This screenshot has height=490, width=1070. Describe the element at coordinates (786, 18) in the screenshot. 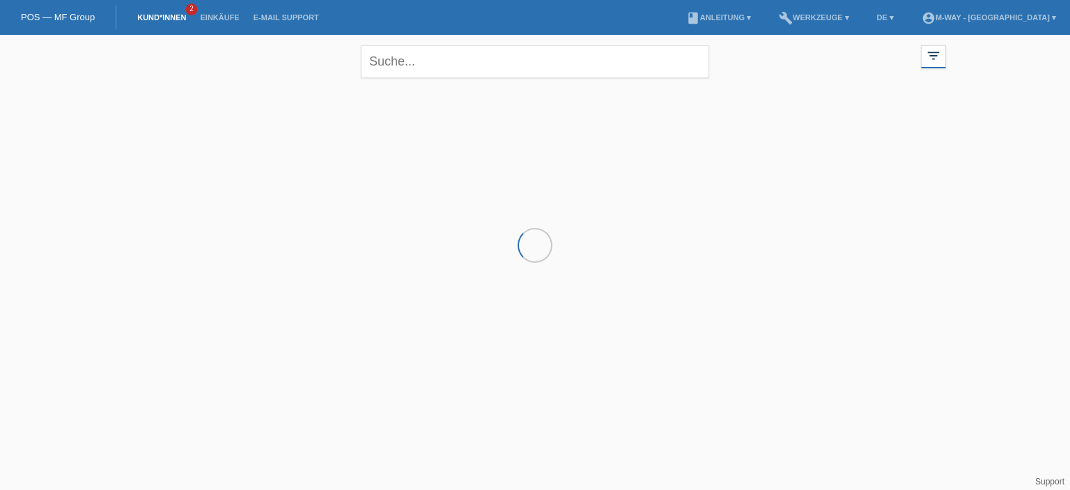

I see `i: build` at that location.